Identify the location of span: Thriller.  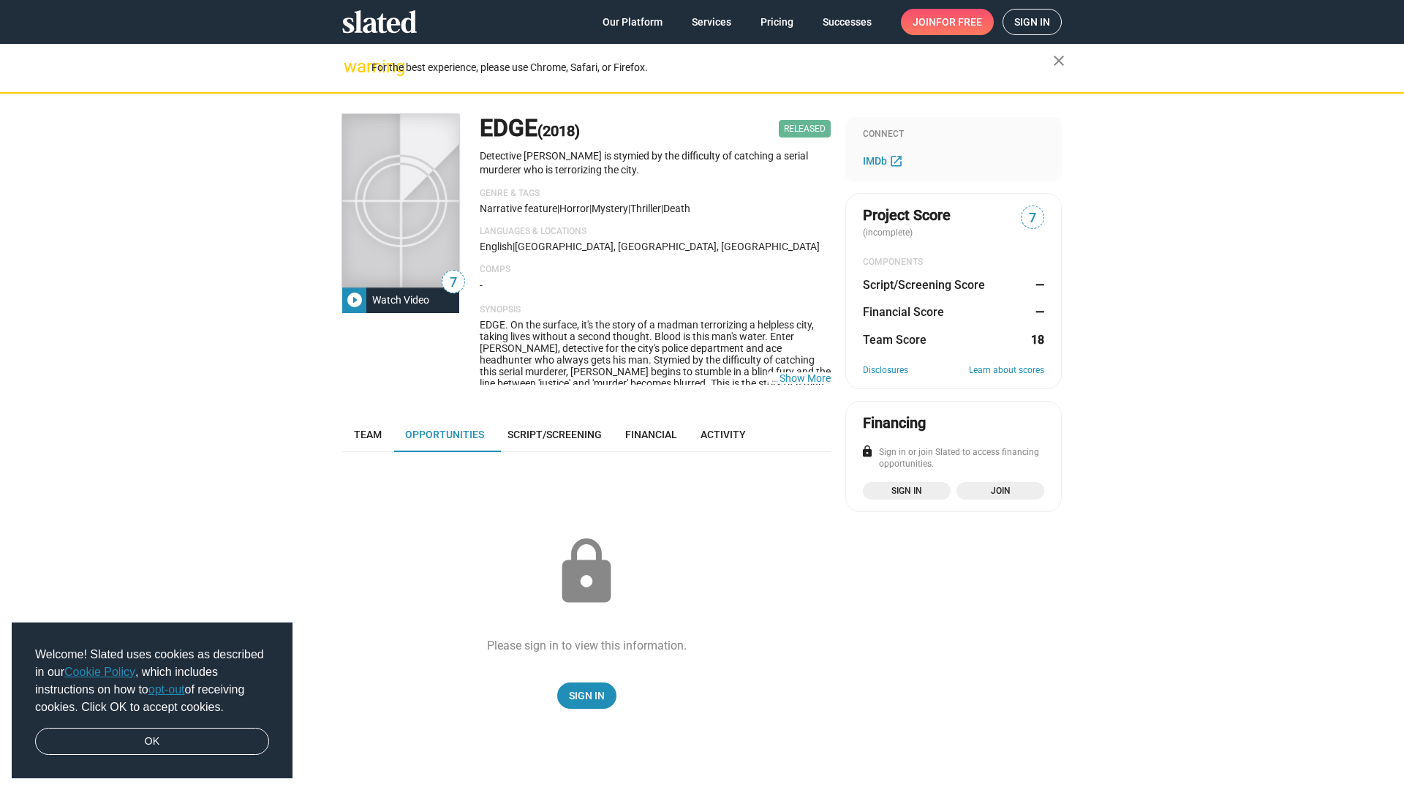
(646, 208).